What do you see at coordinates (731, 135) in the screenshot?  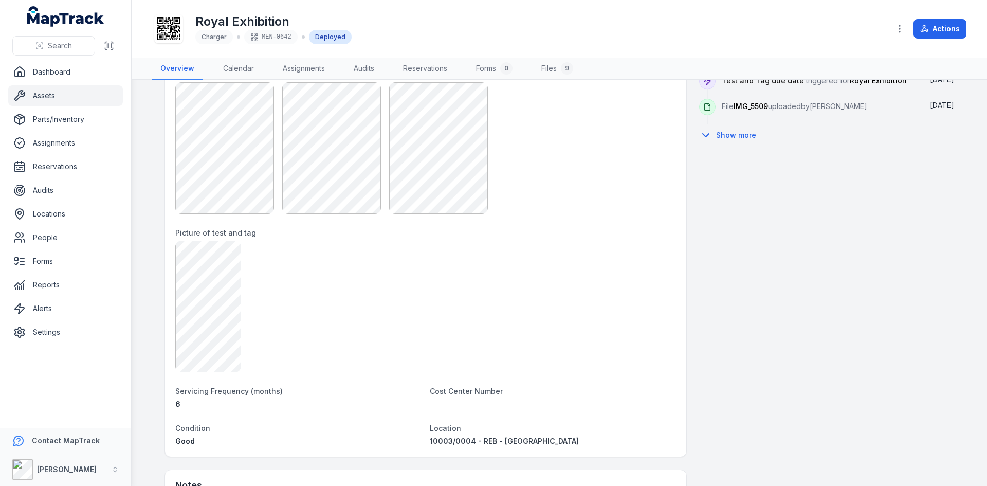 I see `button: Show more` at bounding box center [731, 135].